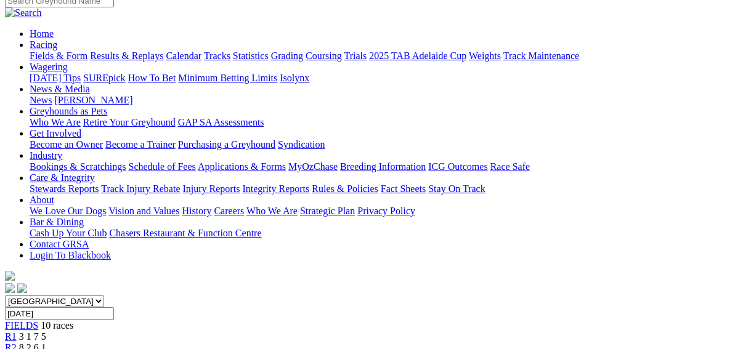 Image resolution: width=743 pixels, height=349 pixels. Describe the element at coordinates (64, 189) in the screenshot. I see `a: Stewards Reports` at that location.